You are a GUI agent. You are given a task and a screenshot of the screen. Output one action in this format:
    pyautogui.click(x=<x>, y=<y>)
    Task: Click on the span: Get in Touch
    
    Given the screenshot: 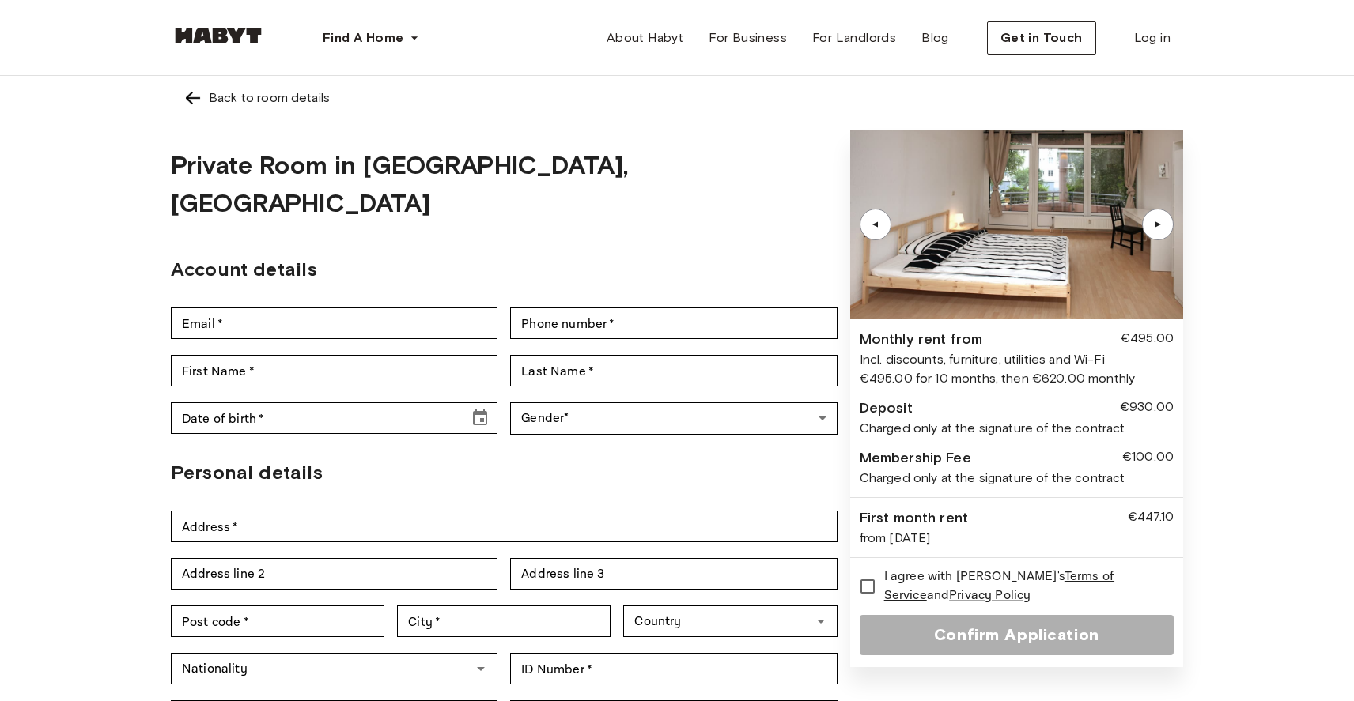 What is the action you would take?
    pyautogui.click(x=1041, y=38)
    